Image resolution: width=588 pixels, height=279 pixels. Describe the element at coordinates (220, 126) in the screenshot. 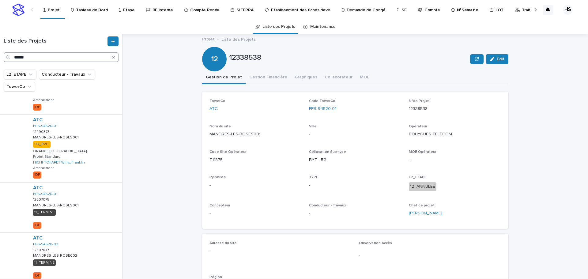

I see `span: Nom du site` at that location.